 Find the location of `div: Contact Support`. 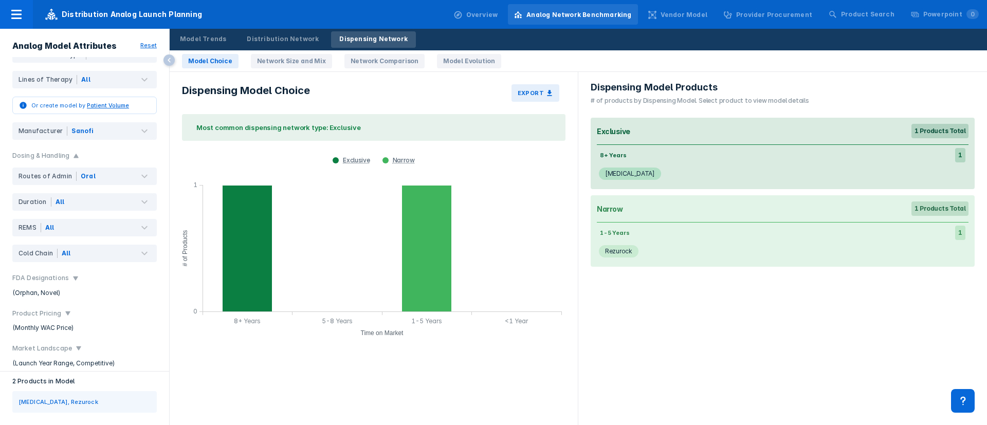

div: Contact Support is located at coordinates (963, 401).